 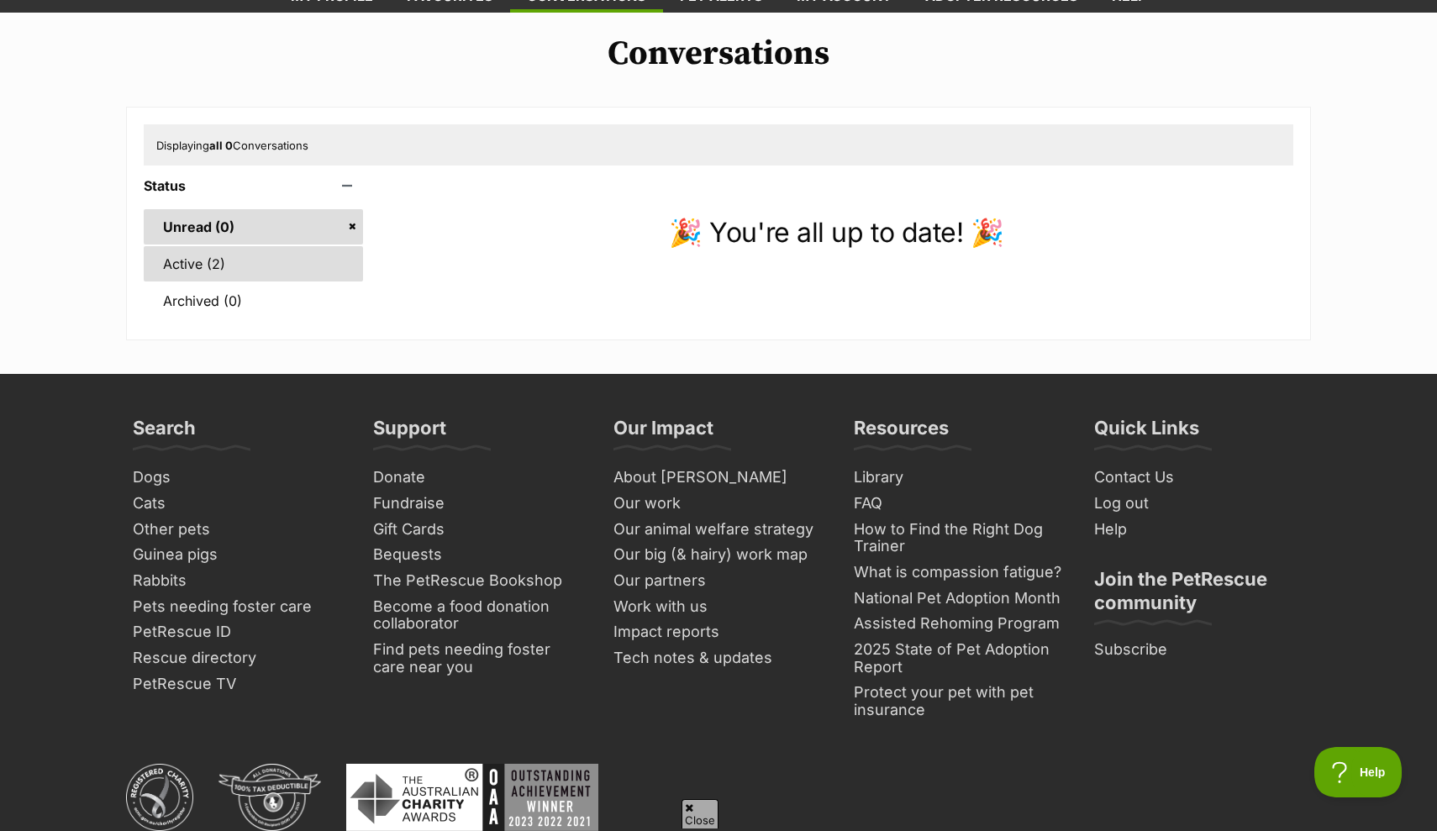 What do you see at coordinates (253, 264) in the screenshot?
I see `a: Active (2)` at bounding box center [253, 264].